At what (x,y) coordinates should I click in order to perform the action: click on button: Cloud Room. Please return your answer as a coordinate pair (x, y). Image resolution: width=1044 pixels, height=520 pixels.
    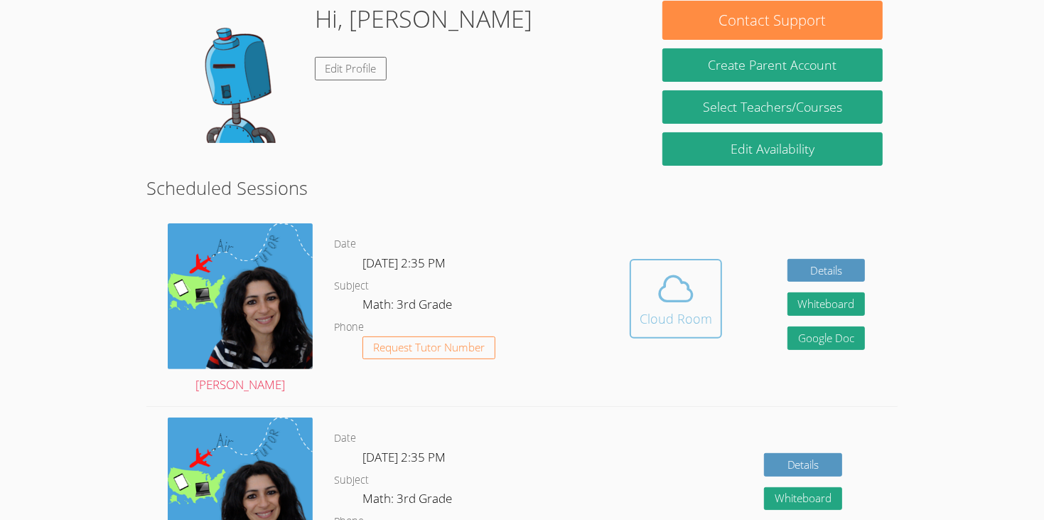
    Looking at the image, I should click on (676, 299).